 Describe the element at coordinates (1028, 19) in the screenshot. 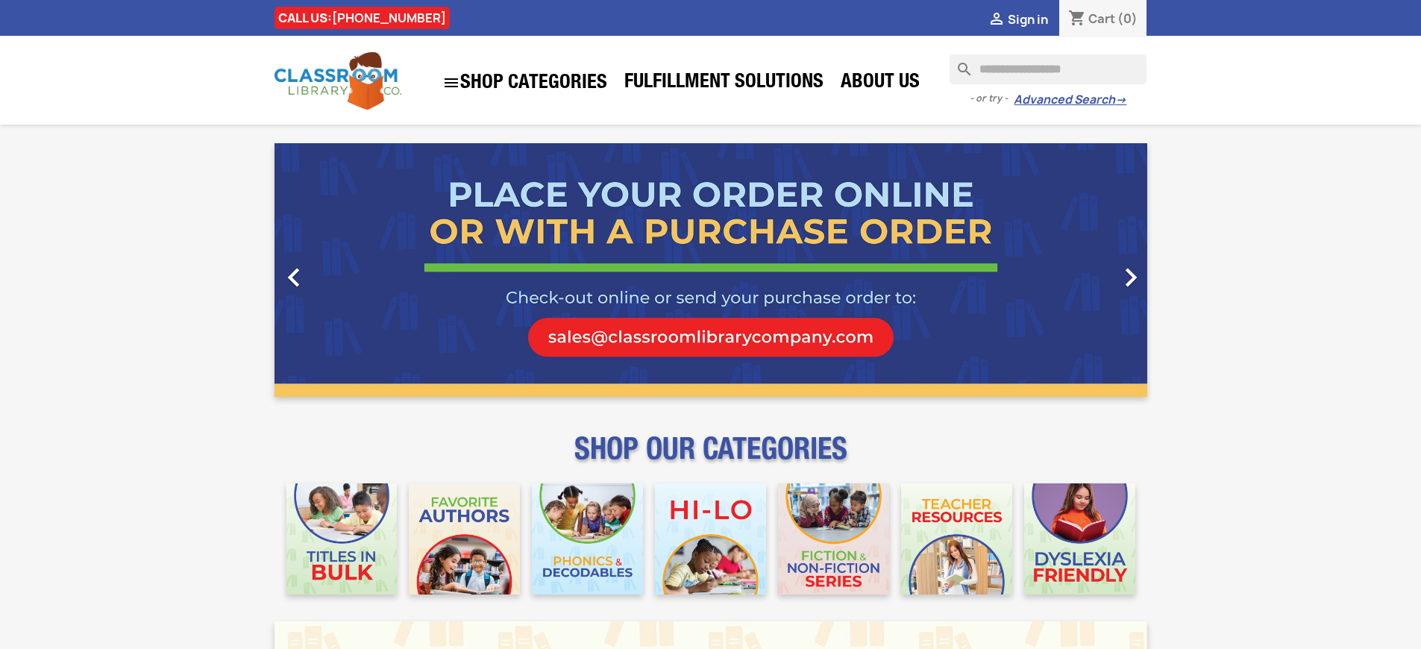

I see `span: Sign in` at that location.